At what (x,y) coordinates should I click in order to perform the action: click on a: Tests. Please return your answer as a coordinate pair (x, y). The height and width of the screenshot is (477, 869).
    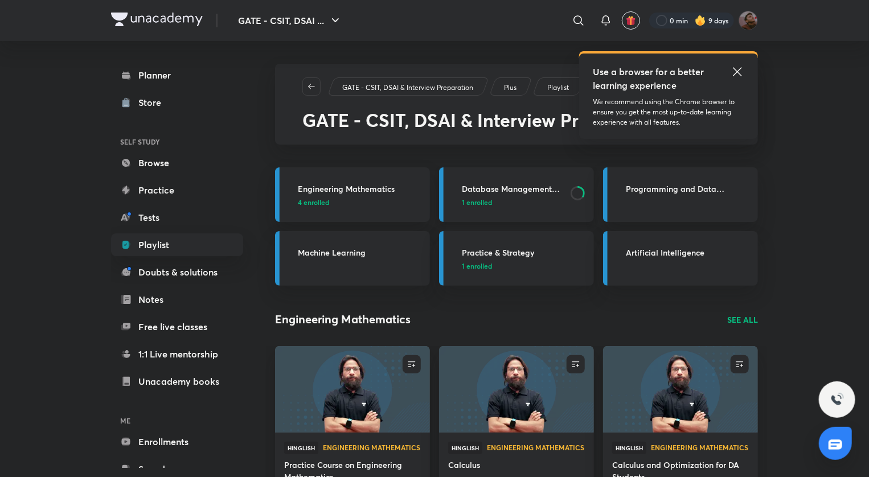
    Looking at the image, I should click on (177, 218).